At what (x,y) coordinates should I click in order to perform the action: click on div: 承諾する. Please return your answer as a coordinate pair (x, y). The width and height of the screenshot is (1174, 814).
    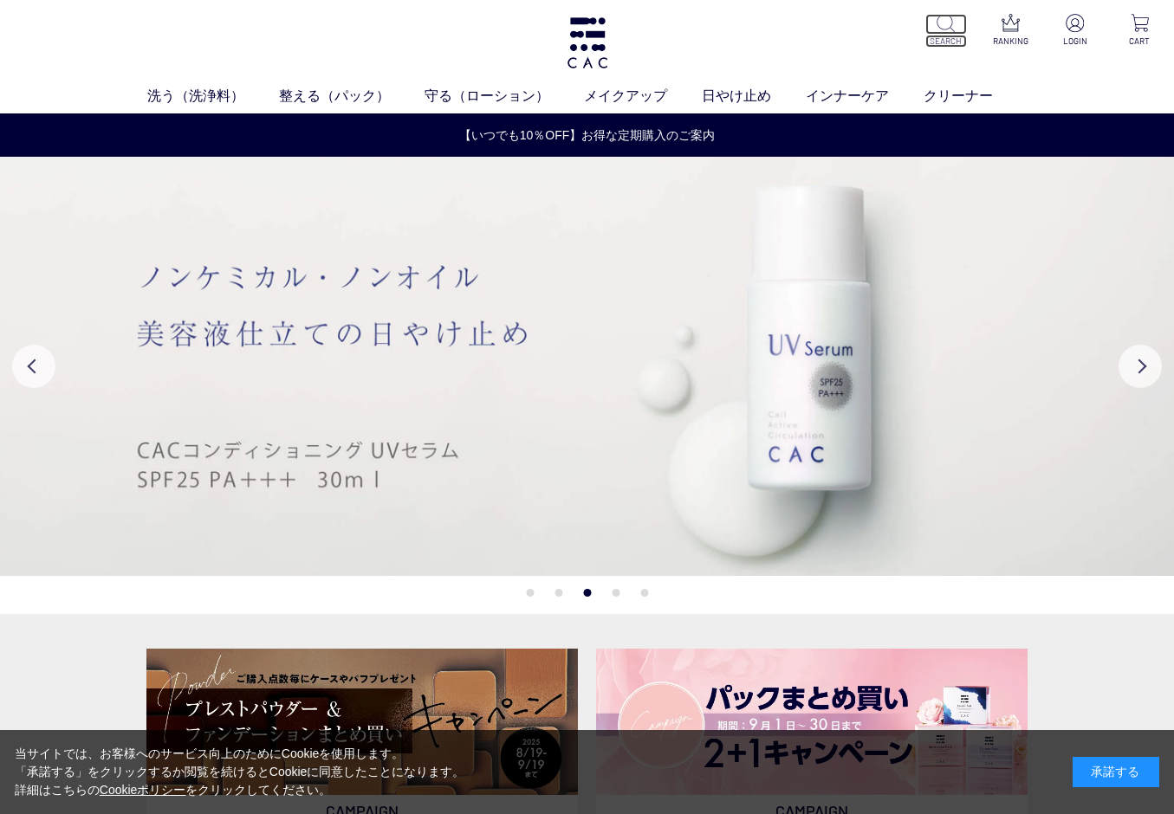
    Looking at the image, I should click on (1116, 772).